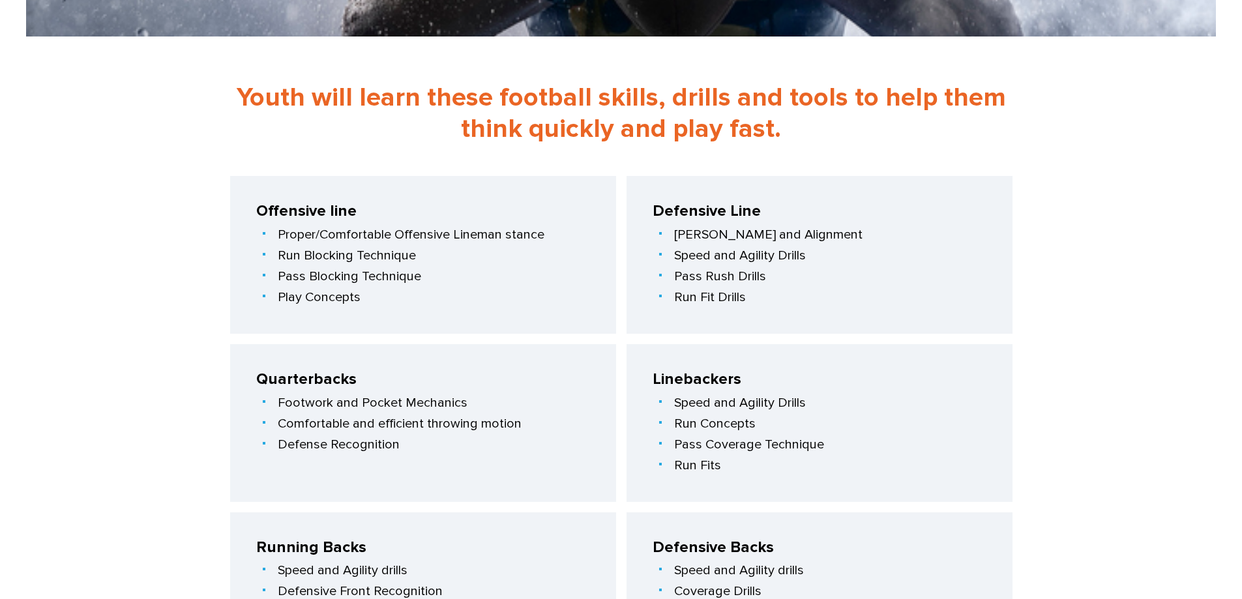 The height and width of the screenshot is (599, 1242). I want to click on li: Pass Rush Drills, so click(823, 277).